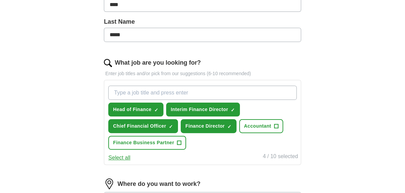 This screenshot has height=193, width=405. I want to click on p: Enter job titles and/or pick from our suggestions (6-10 recommended), so click(202, 73).